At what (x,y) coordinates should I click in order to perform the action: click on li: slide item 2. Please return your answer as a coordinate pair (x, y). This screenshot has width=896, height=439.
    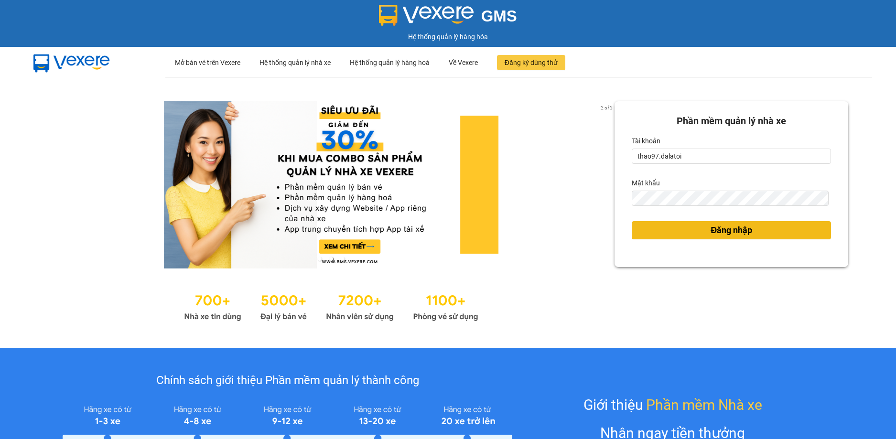
    Looking at the image, I should click on (331, 259).